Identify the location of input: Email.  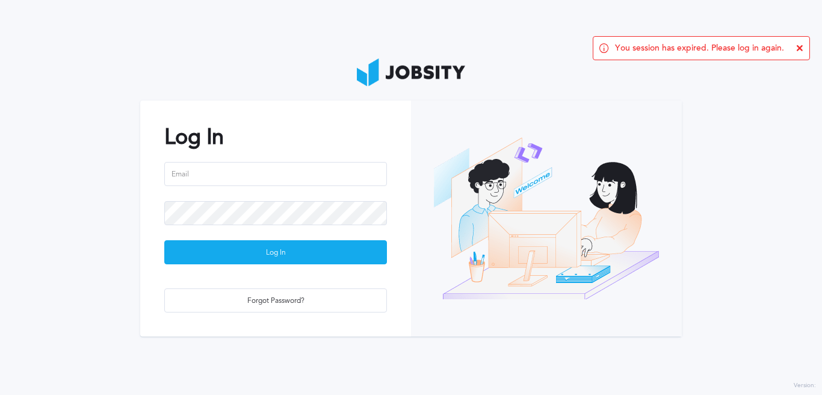
(275, 174).